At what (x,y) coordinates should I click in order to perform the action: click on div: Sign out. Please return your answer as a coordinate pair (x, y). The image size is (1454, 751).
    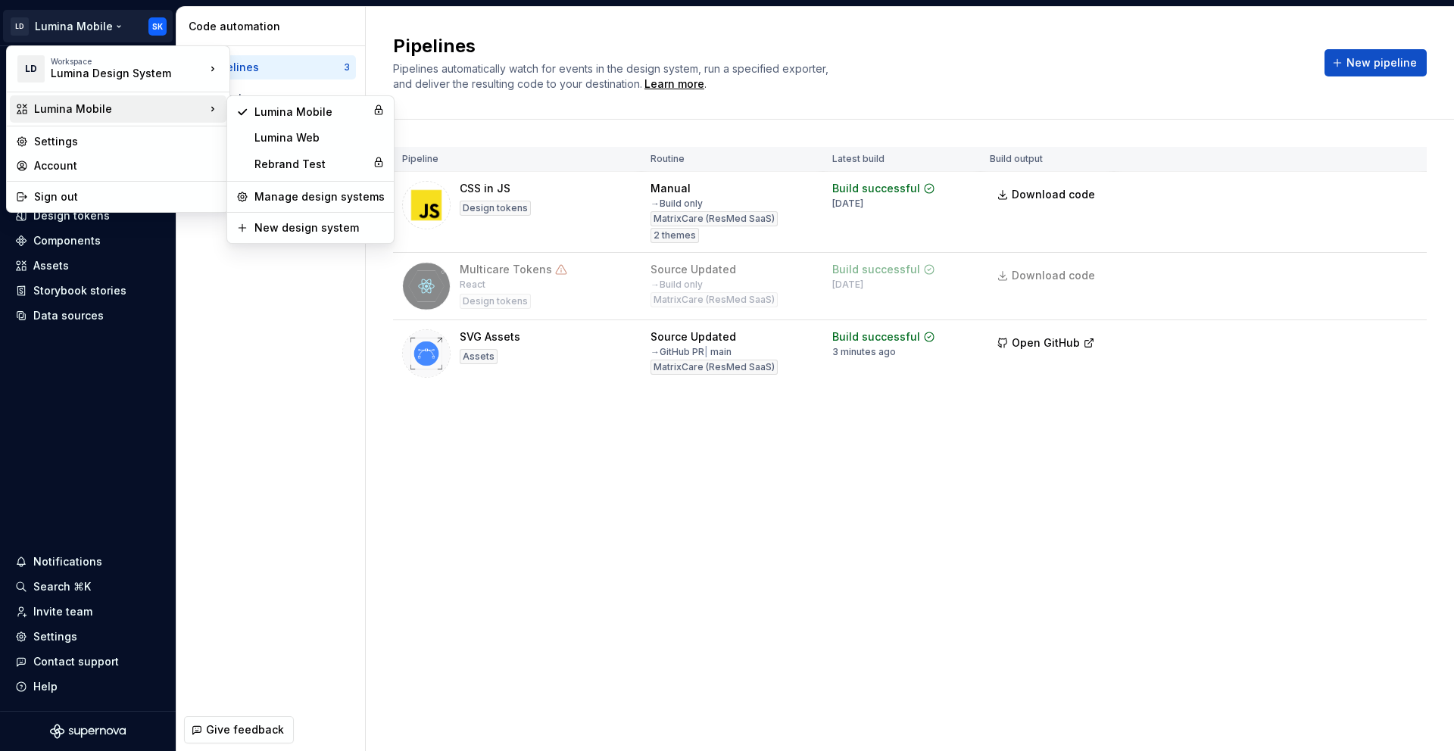
    Looking at the image, I should click on (127, 197).